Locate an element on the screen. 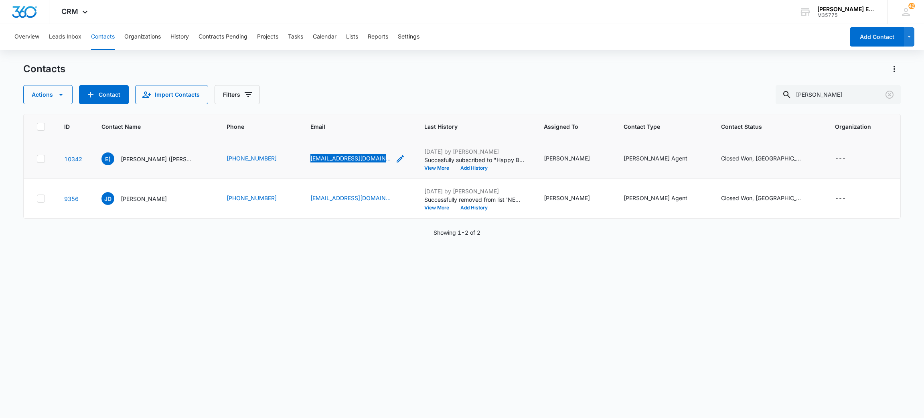 The image size is (924, 418). p: Succesfully subscribed to "Happy Birthday Email List". is located at coordinates (474, 160).